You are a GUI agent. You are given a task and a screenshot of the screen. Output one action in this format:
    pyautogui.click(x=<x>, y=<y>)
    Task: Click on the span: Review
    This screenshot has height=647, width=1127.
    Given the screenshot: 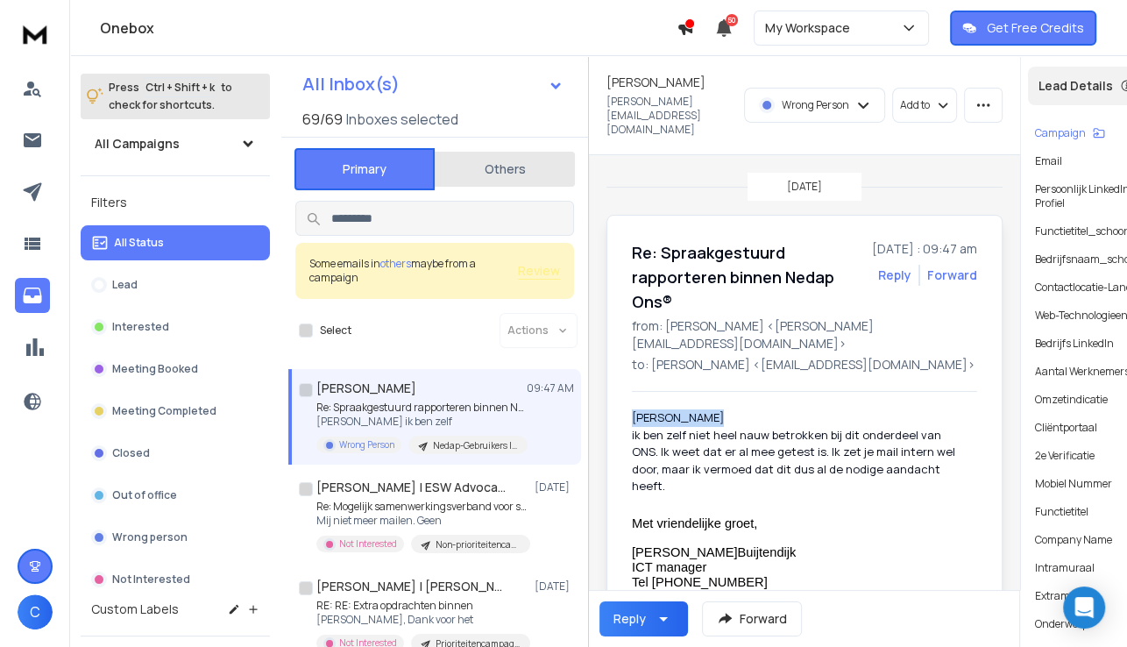 What is the action you would take?
    pyautogui.click(x=539, y=271)
    